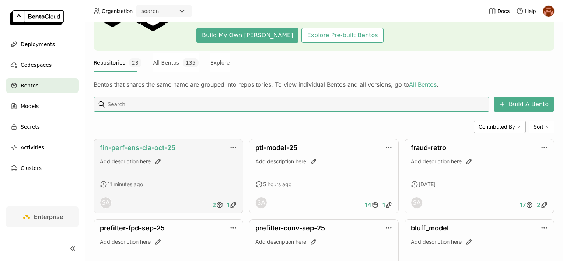  I want to click on a: All Bentos, so click(423, 84).